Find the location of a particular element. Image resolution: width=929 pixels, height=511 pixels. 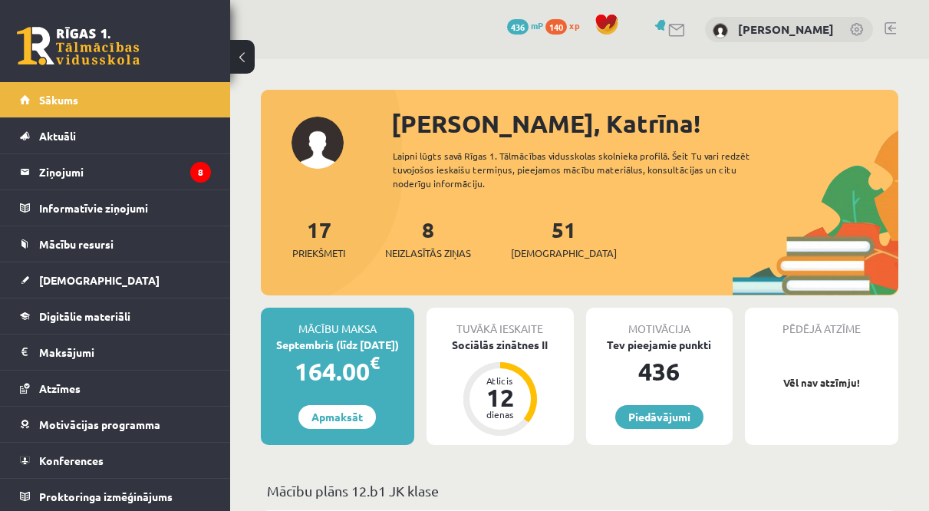

span: Konferences is located at coordinates (71, 460).